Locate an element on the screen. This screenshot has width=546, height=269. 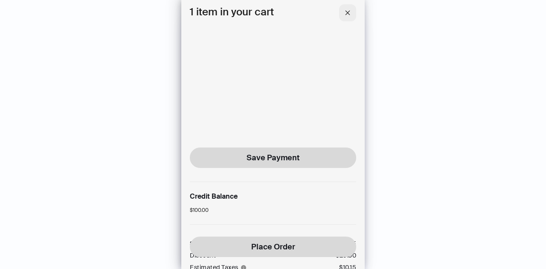
div: $100.00 is located at coordinates (273, 203).